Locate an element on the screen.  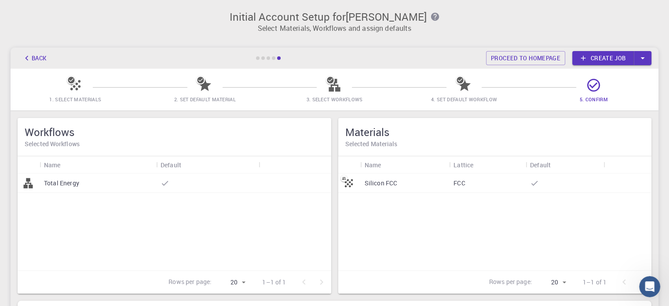
p: Silicon FCC is located at coordinates (381, 183).